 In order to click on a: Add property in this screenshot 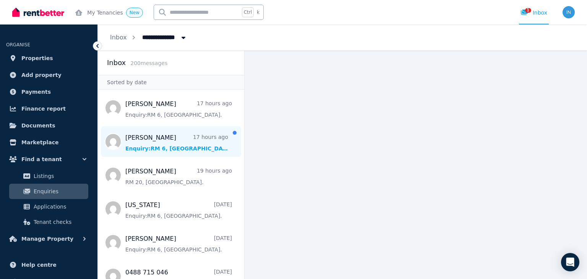, I will do `click(49, 75)`.